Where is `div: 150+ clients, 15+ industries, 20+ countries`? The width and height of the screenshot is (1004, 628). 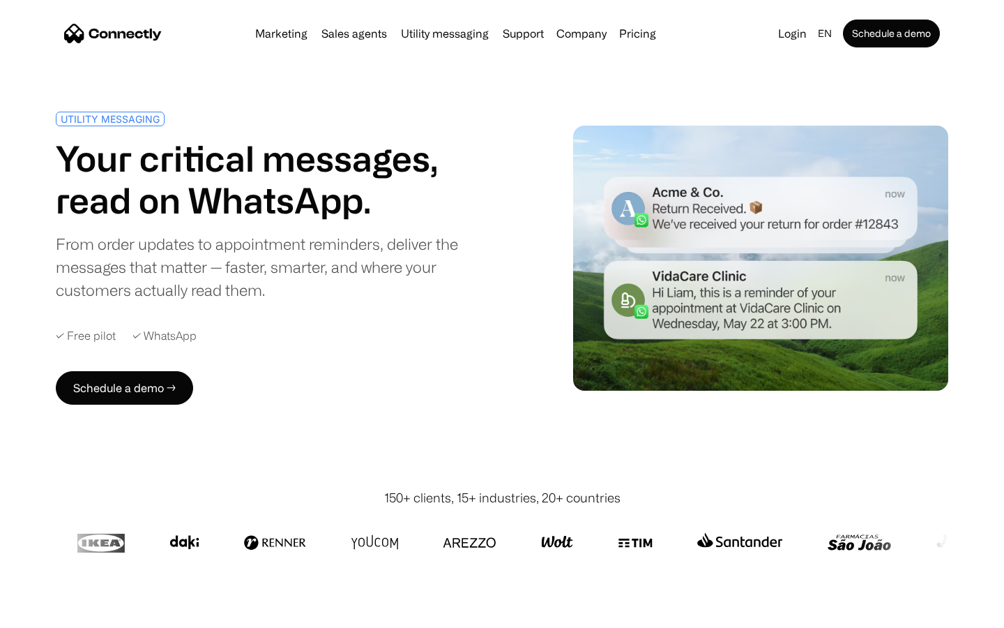
div: 150+ clients, 15+ industries, 20+ countries is located at coordinates (502, 497).